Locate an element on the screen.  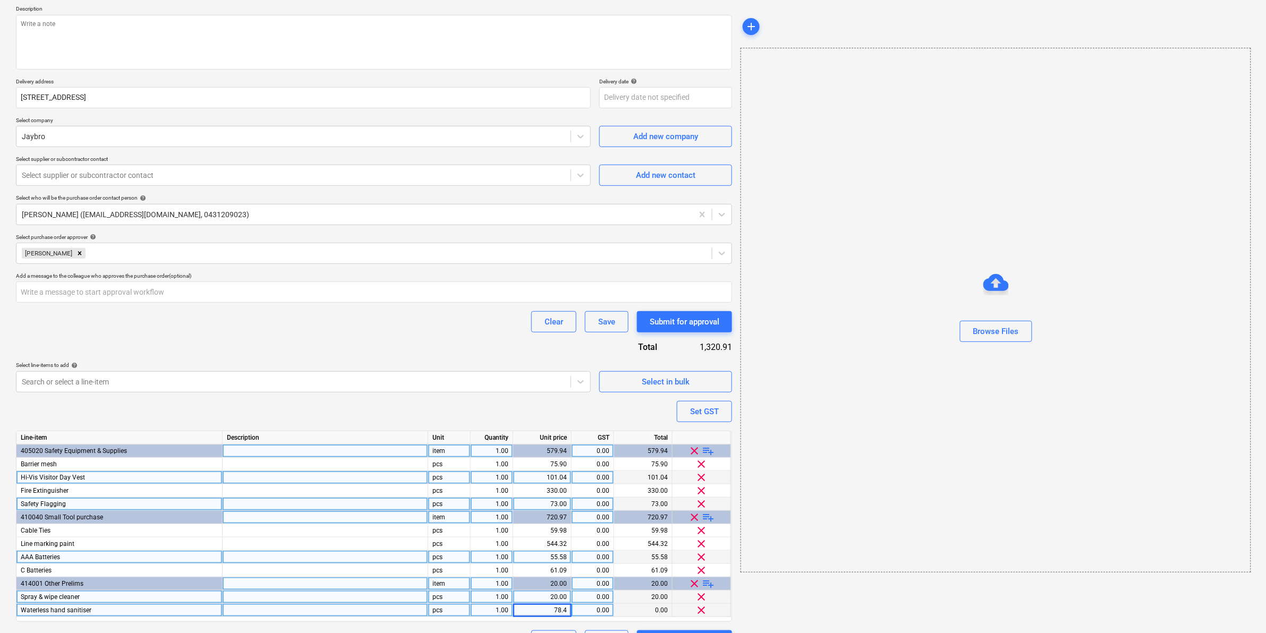
input: Write a message to start approval workflow is located at coordinates (374, 292).